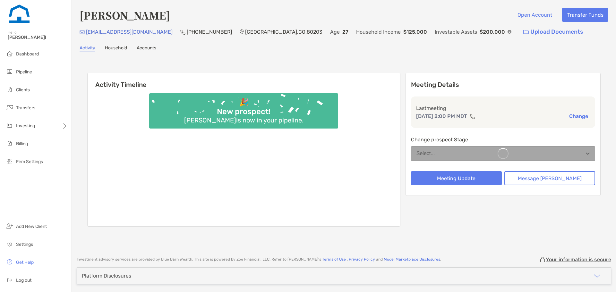 The image size is (616, 292). I want to click on a: Upload Documents, so click(553, 32).